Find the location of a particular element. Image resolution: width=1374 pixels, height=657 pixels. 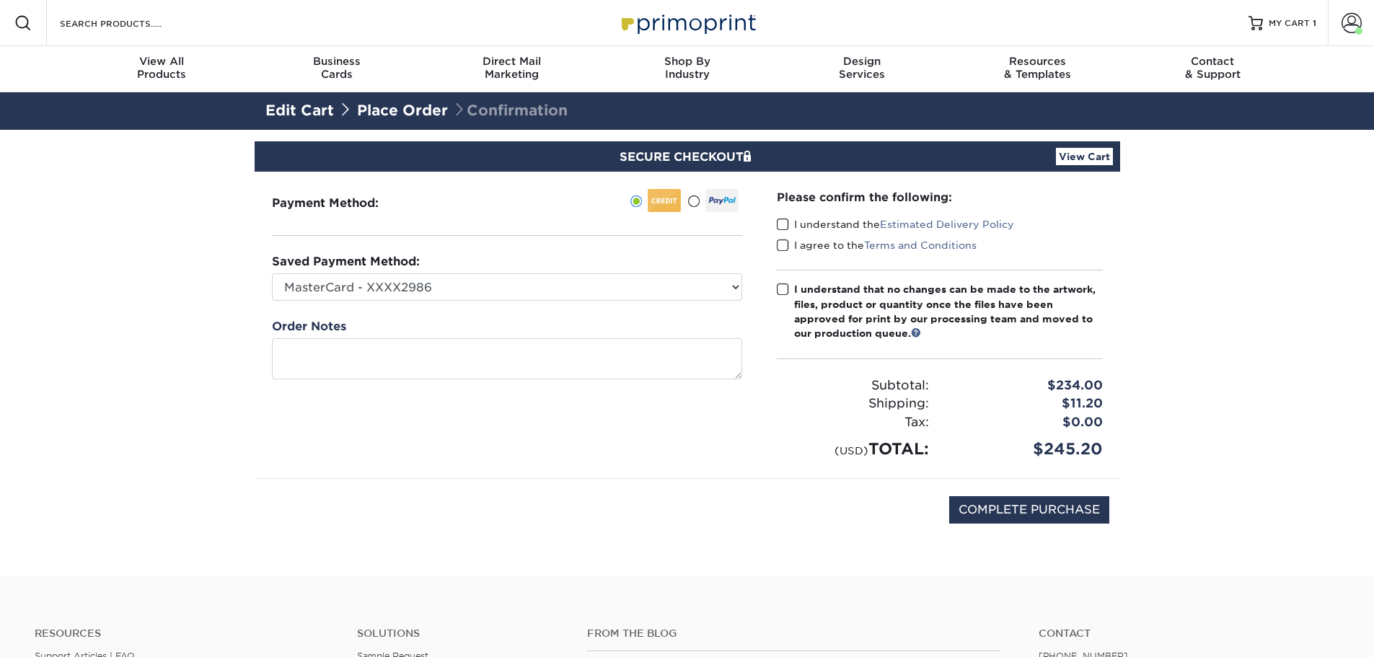

a: Estimated Delivery Policy is located at coordinates (947, 224).